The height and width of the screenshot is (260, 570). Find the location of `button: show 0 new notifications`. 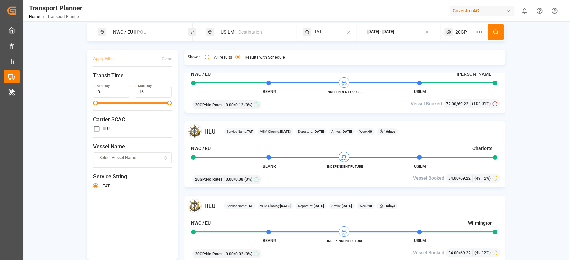

button: show 0 new notifications is located at coordinates (524, 11).